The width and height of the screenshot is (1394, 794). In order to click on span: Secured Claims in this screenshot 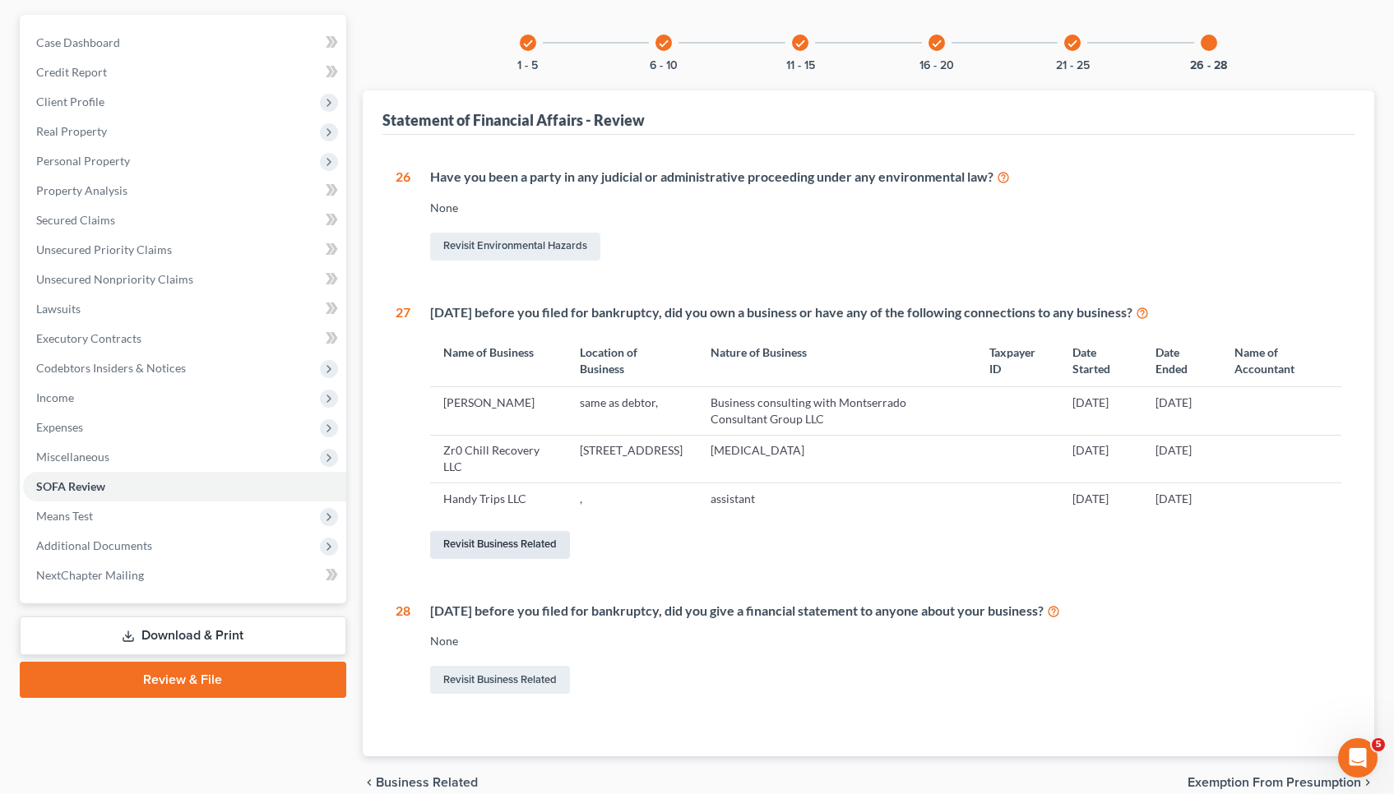, I will do `click(76, 220)`.